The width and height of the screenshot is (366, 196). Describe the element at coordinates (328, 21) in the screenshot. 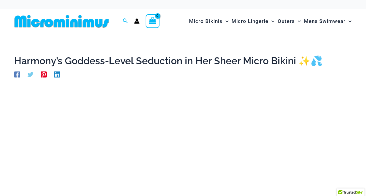

I see `a: Mens SwimwearMenu ToggleMenu Toggle` at that location.